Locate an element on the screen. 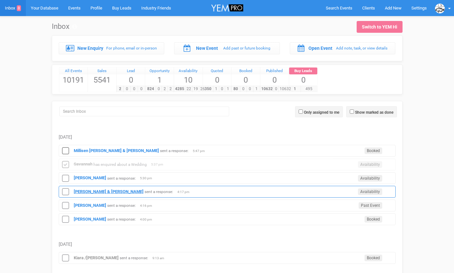 Image resolution: width=454 pixels, height=273 pixels. span: 22 is located at coordinates (189, 89).